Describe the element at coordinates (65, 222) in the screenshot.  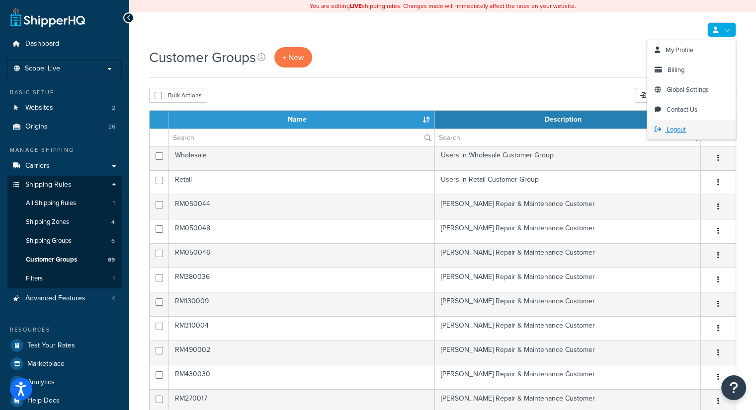
I see `a: Shipping Zones 4` at that location.